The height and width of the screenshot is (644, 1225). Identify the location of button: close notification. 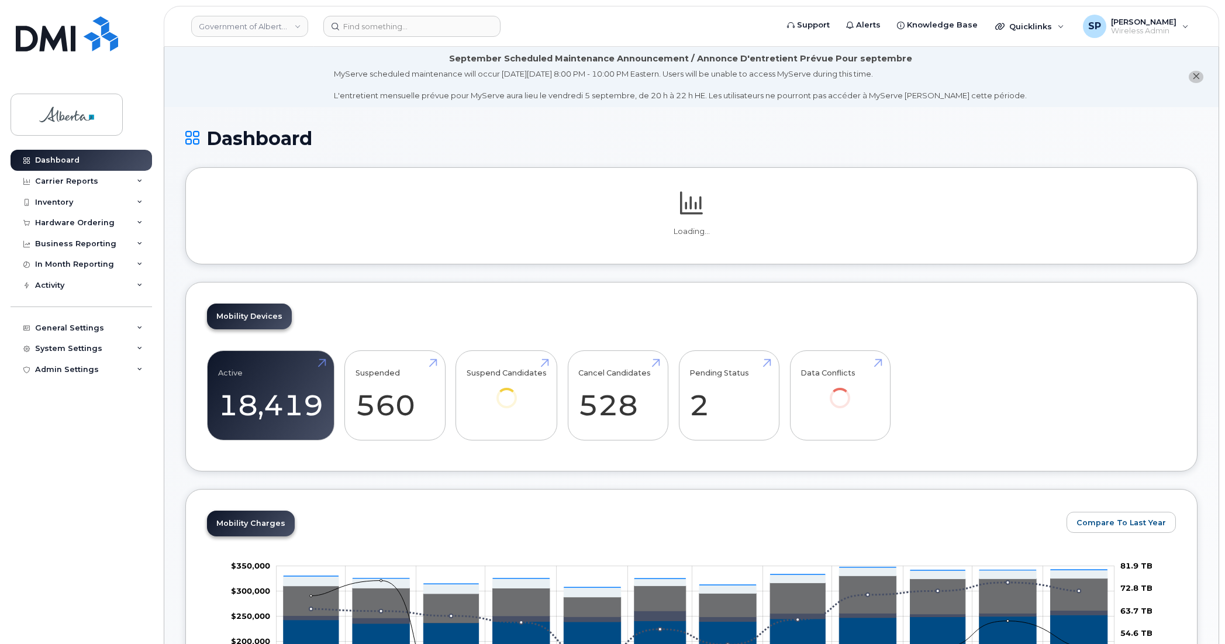
(1196, 77).